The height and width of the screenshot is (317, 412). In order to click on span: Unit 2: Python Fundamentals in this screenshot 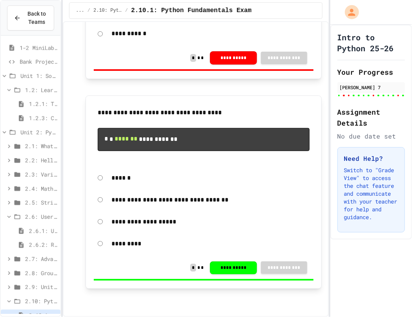, I will do `click(39, 132)`.